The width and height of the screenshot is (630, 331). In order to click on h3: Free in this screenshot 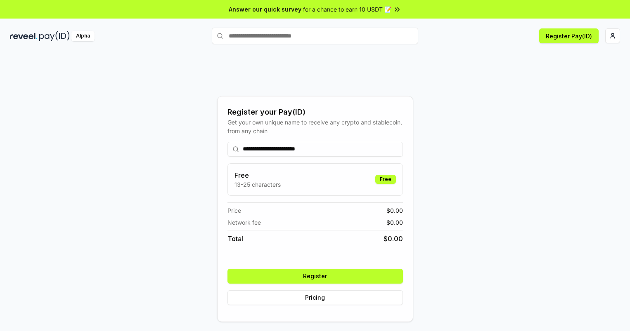, I will do `click(257, 175)`.